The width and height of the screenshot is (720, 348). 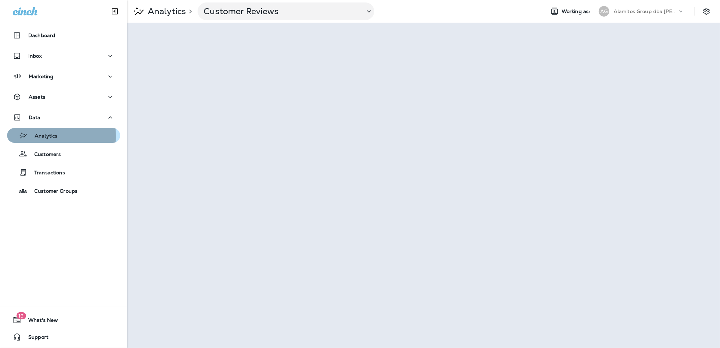 What do you see at coordinates (64, 172) in the screenshot?
I see `button: Transactions` at bounding box center [64, 172].